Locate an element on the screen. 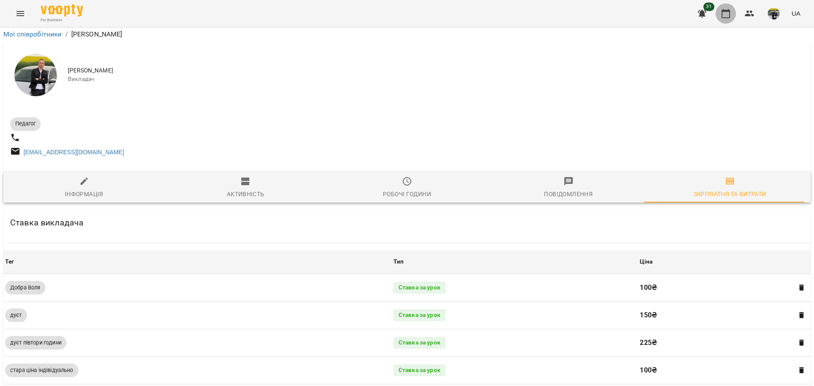  span: Педагог is located at coordinates (25, 124).